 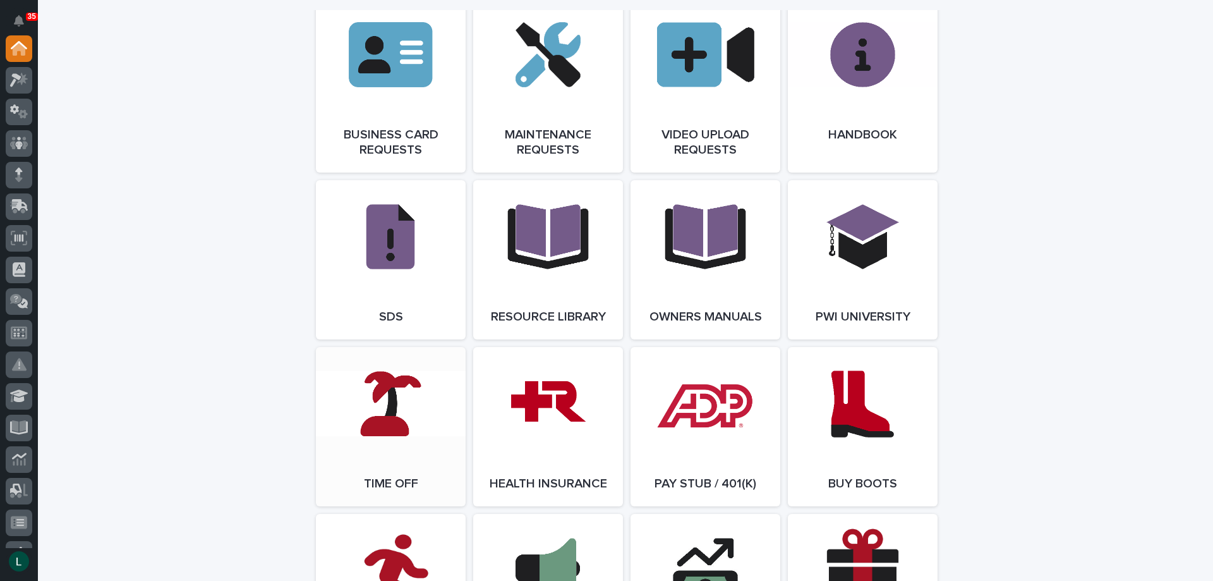 I want to click on a: Resource Library, so click(x=548, y=260).